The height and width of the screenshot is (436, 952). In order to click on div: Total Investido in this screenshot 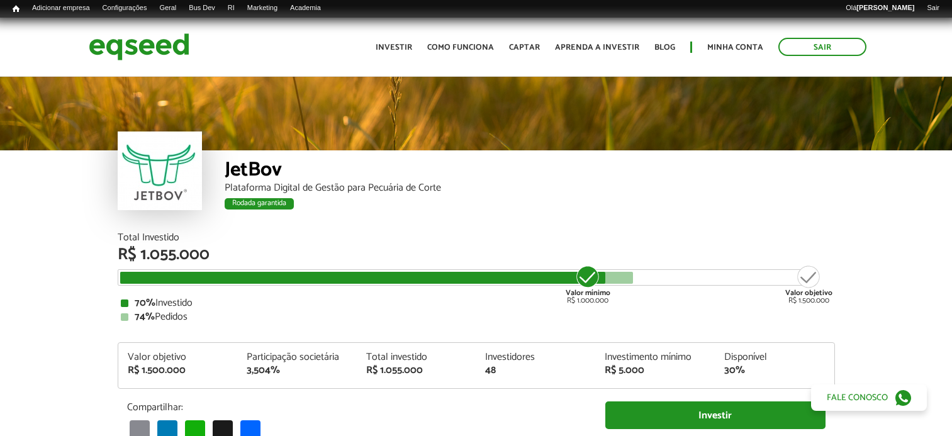, I will do `click(476, 238)`.